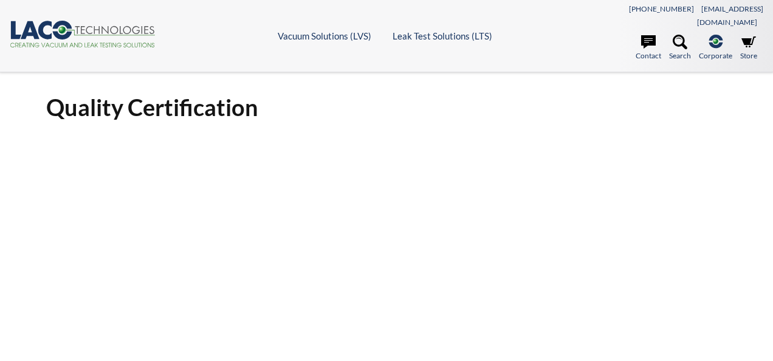 The image size is (773, 361). What do you see at coordinates (387, 107) in the screenshot?
I see `h1: Quality Certification` at bounding box center [387, 107].